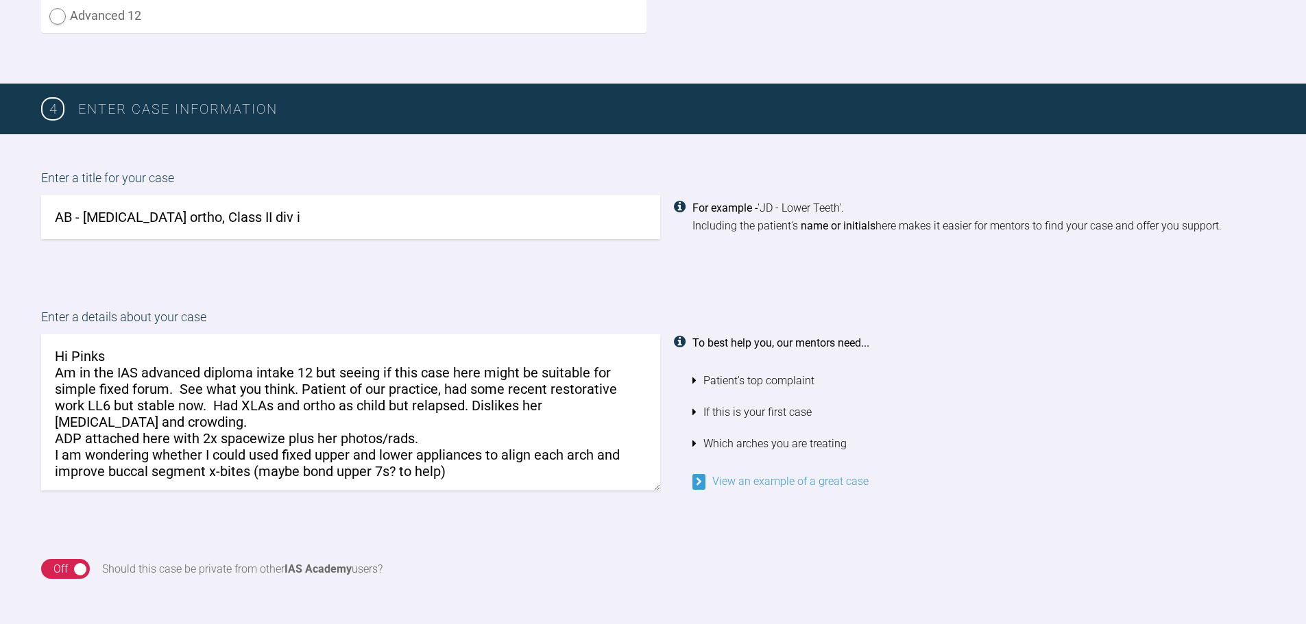 This screenshot has width=1306, height=624. What do you see at coordinates (653, 182) in the screenshot?
I see `label: Enter a title for your case` at bounding box center [653, 182].